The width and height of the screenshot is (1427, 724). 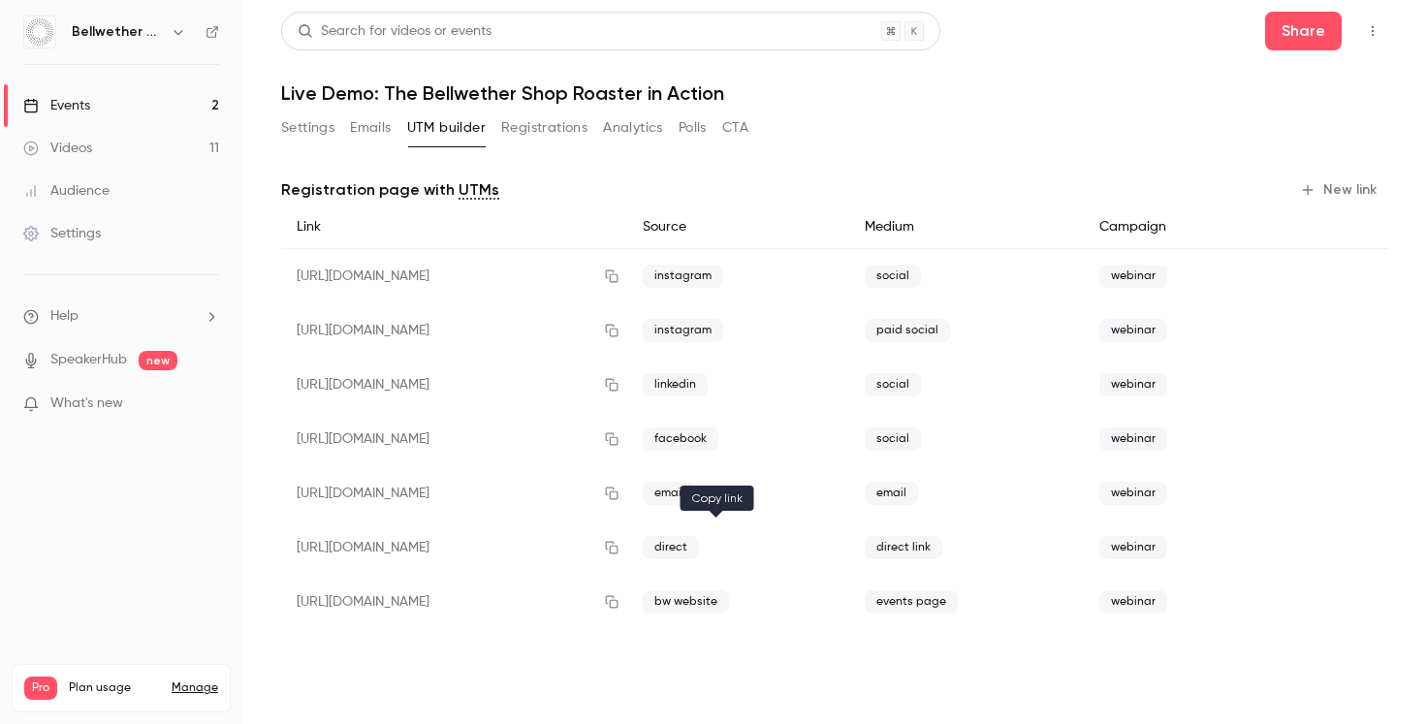 What do you see at coordinates (685, 602) in the screenshot?
I see `span: bw website` at bounding box center [685, 602].